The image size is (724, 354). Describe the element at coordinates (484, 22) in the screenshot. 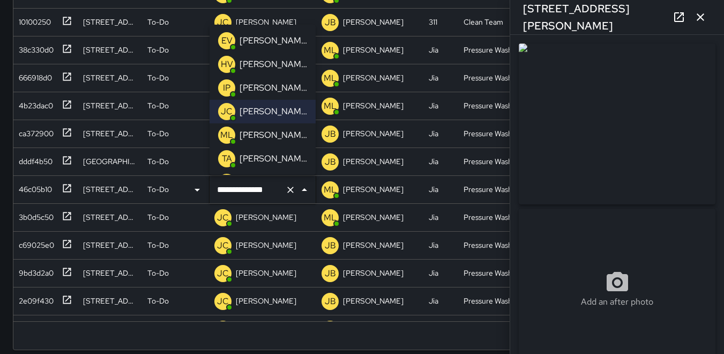

I see `div: Clean Team` at that location.